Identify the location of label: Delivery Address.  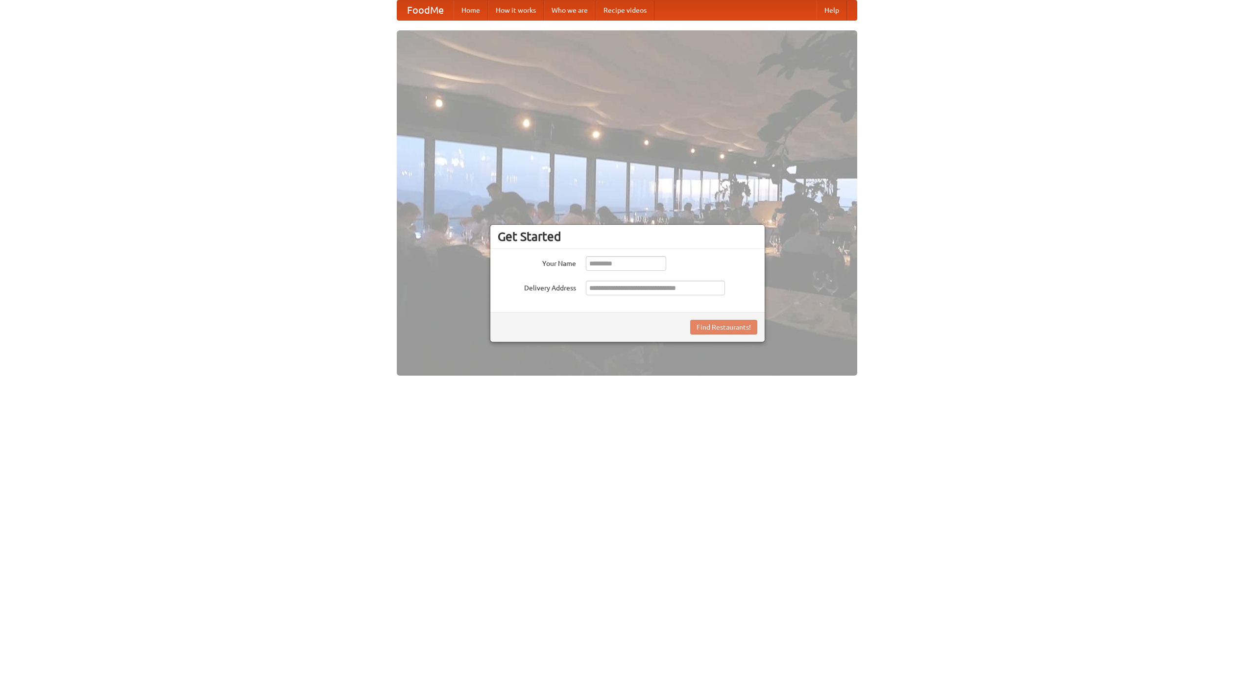
(537, 287).